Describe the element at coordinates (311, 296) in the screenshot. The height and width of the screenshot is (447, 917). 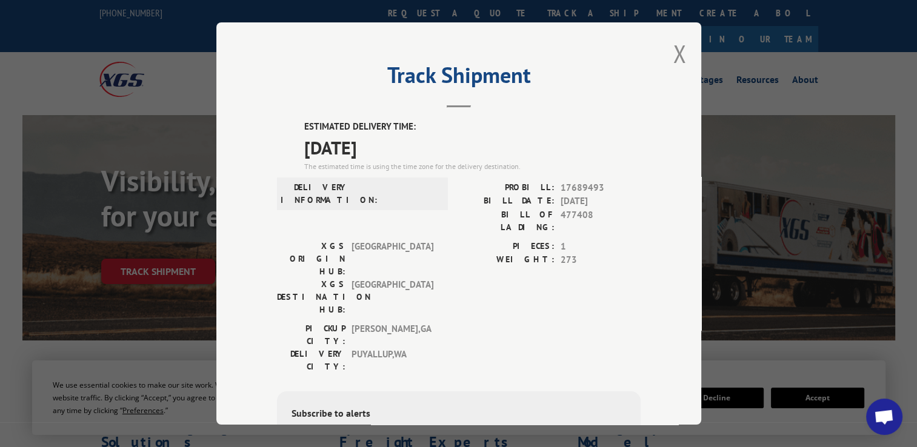
I see `label: XGS DESTINATION HUB:` at that location.